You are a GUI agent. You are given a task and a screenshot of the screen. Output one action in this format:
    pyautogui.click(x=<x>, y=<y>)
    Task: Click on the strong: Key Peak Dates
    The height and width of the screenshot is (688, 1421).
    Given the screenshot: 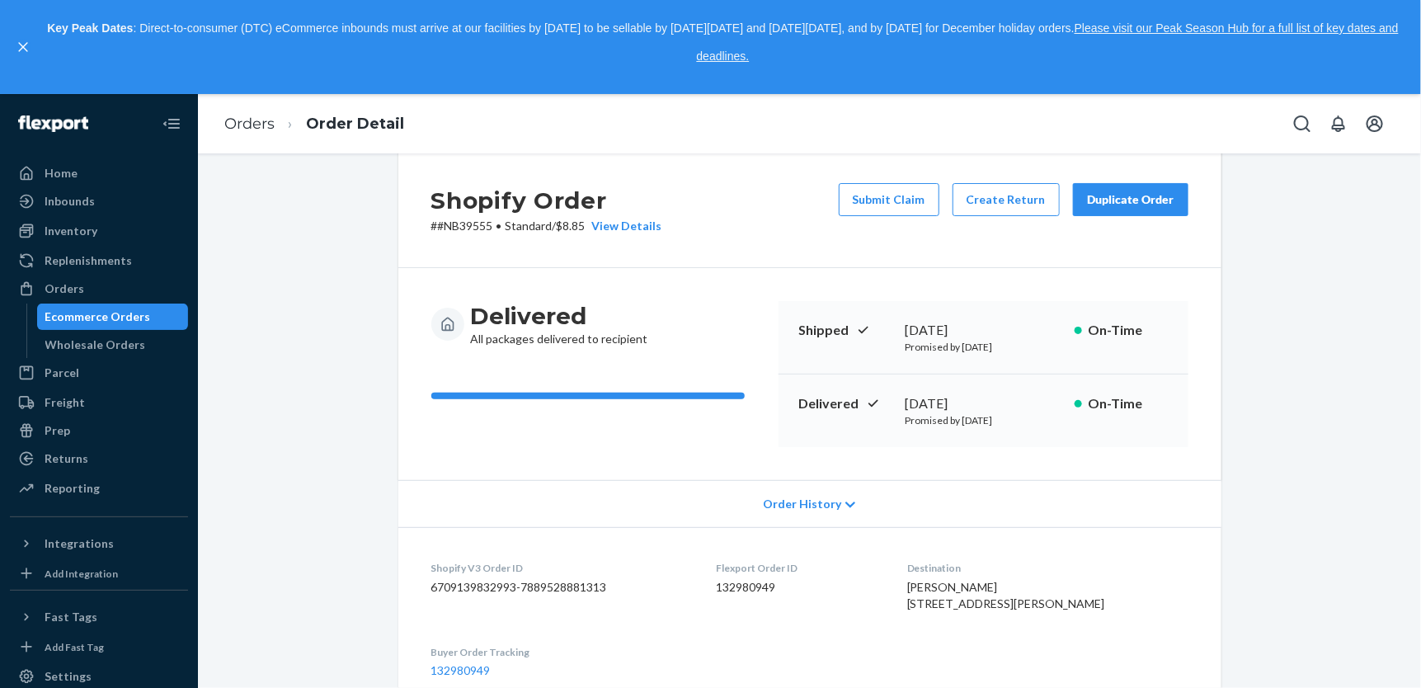 What is the action you would take?
    pyautogui.click(x=90, y=28)
    